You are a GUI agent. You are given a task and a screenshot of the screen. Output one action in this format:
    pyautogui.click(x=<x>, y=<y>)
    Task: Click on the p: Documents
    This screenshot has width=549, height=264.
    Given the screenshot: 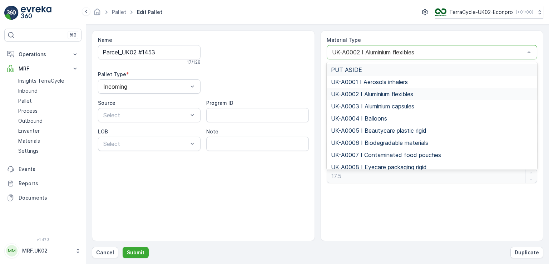 What is the action you would take?
    pyautogui.click(x=49, y=197)
    